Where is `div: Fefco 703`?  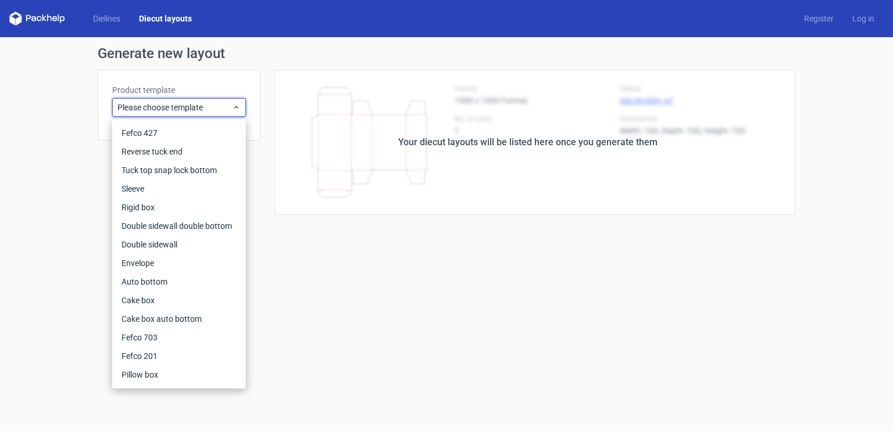 div: Fefco 703 is located at coordinates (179, 338).